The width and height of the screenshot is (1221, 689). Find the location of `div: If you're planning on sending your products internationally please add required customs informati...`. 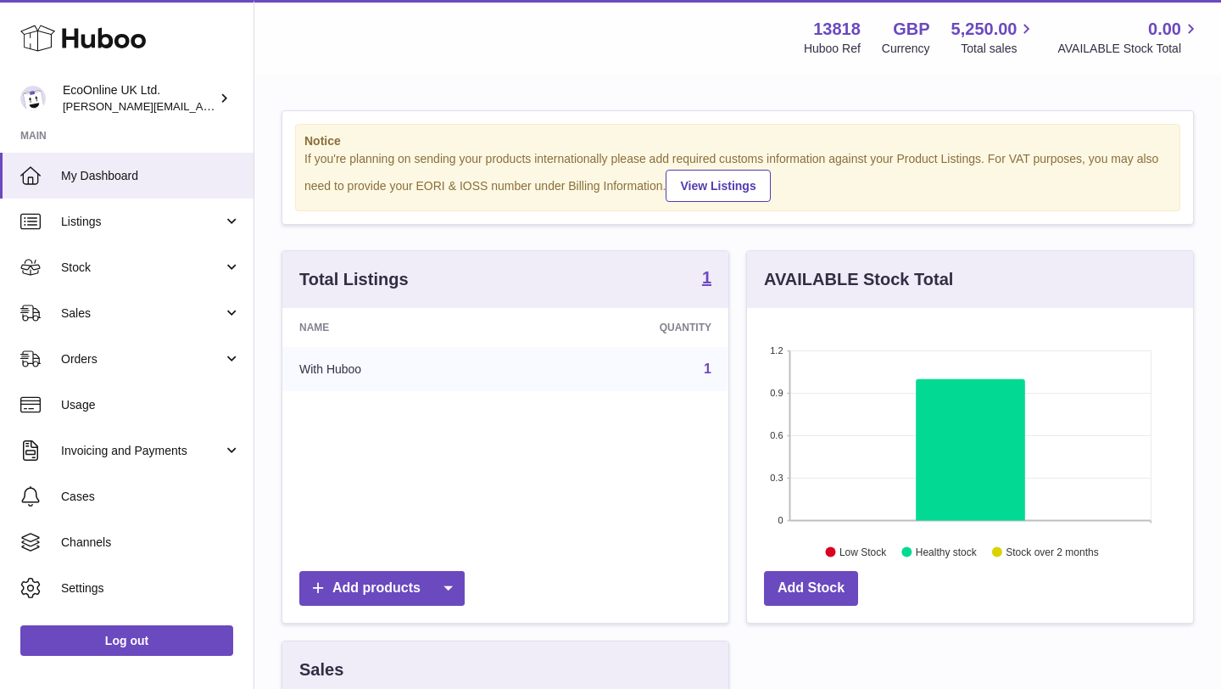

div: If you're planning on sending your products internationally please add required customs informati... is located at coordinates (738, 176).